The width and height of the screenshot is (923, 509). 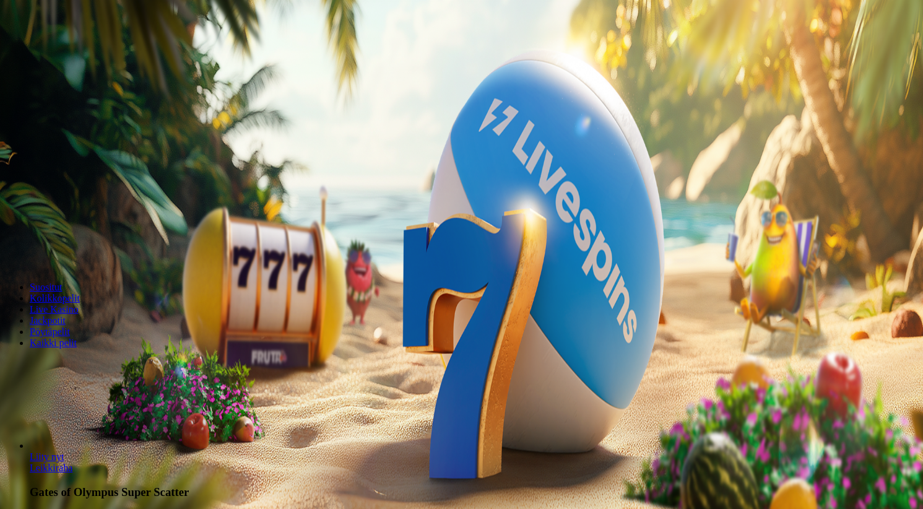 I want to click on span: Jackpotit, so click(x=48, y=320).